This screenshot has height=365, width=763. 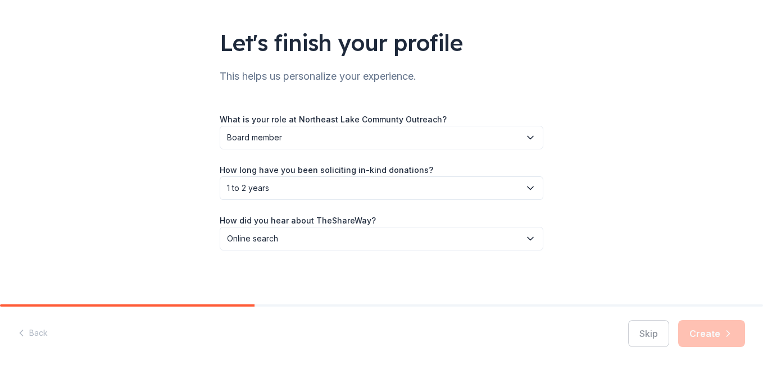 I want to click on div: This helps us personalize your experience., so click(x=382, y=76).